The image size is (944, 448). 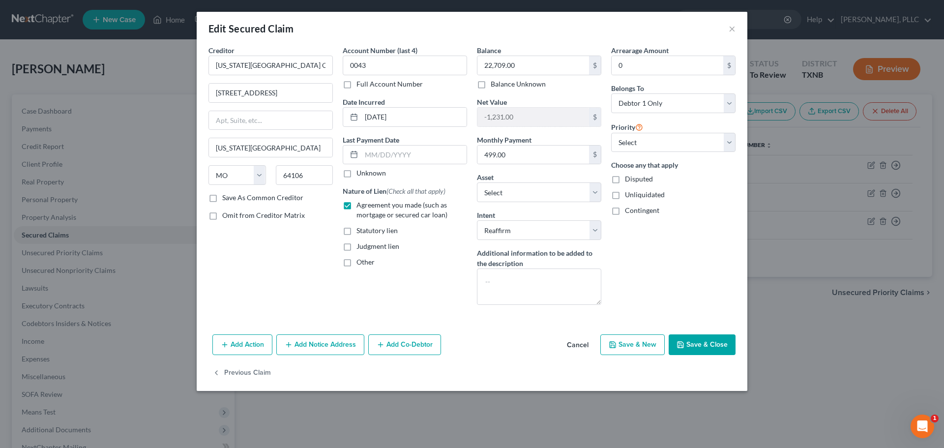 I want to click on label: Arrearage Amount, so click(x=640, y=50).